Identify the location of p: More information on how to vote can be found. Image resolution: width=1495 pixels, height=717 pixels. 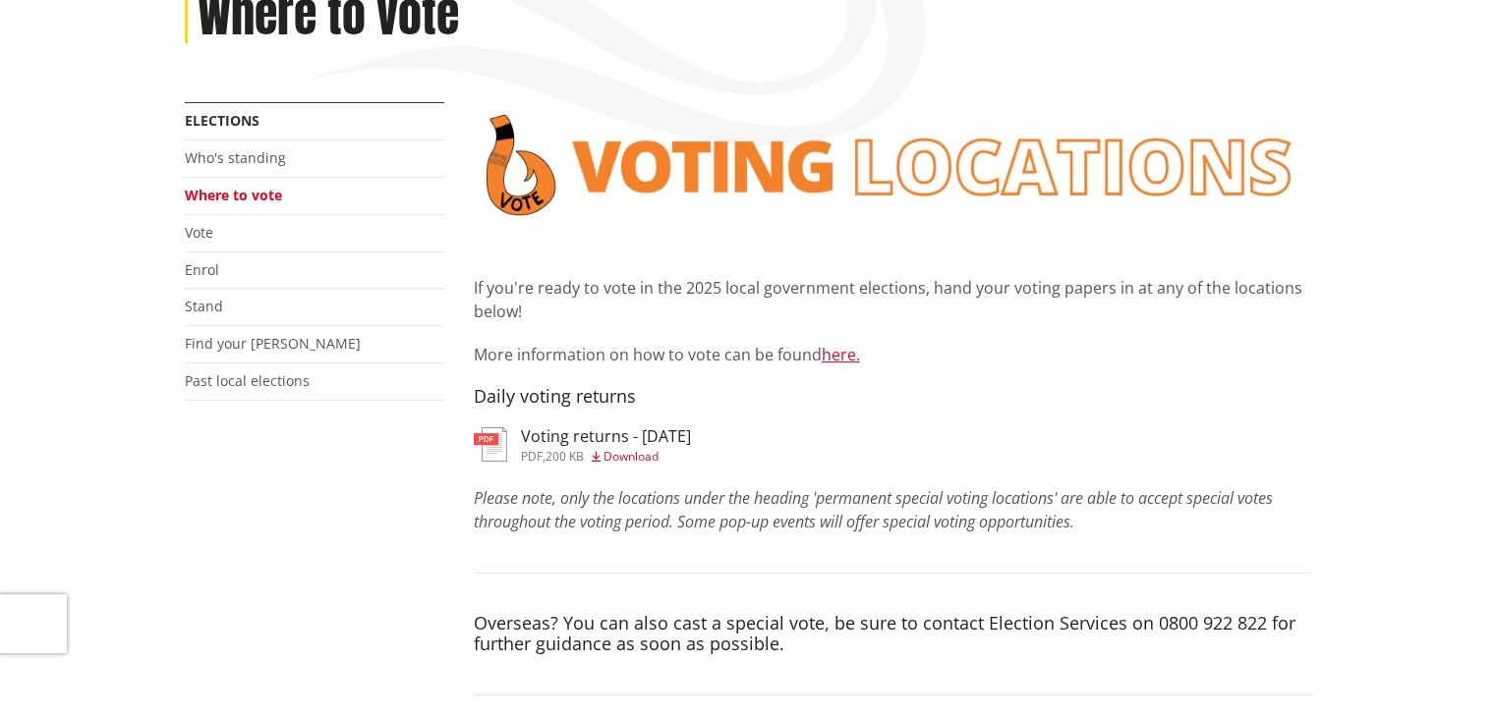
(892, 355).